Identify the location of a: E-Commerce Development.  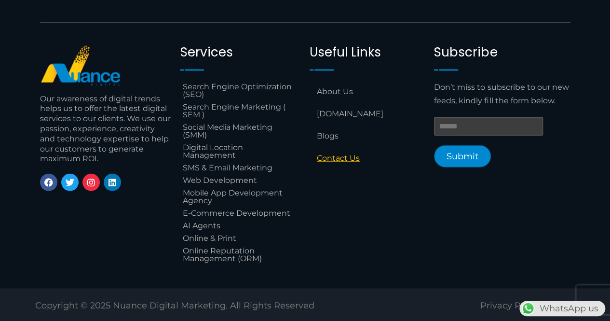
(240, 213).